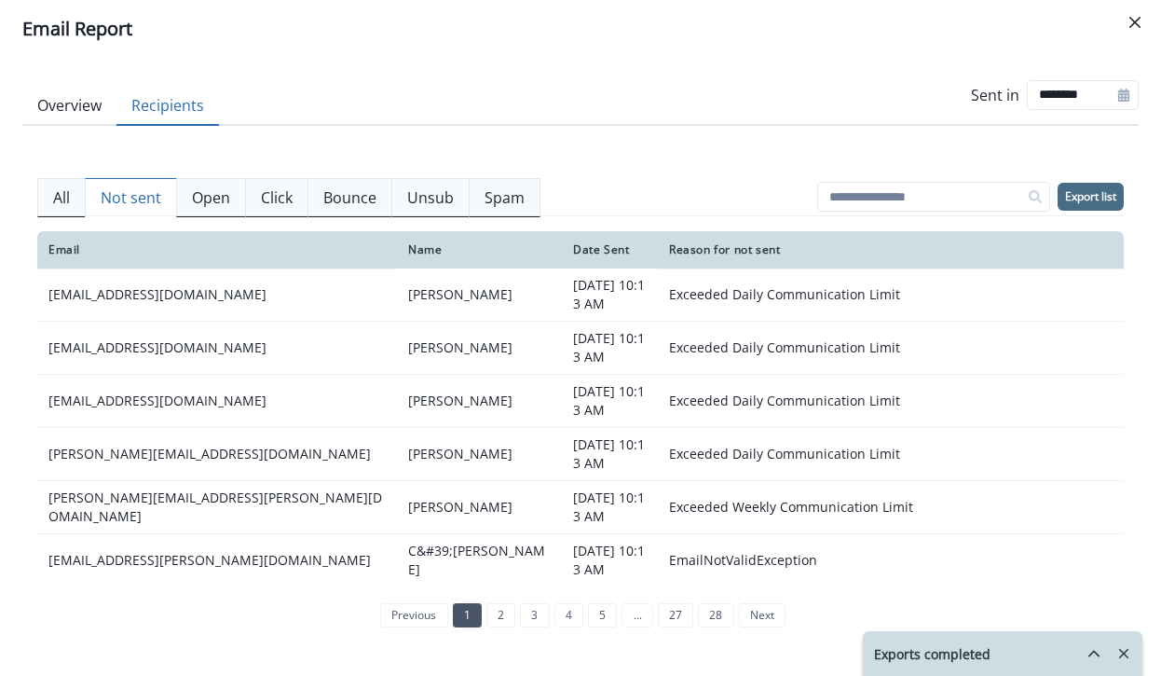 This screenshot has width=1161, height=676. Describe the element at coordinates (602, 615) in the screenshot. I see `a: Page 5` at that location.